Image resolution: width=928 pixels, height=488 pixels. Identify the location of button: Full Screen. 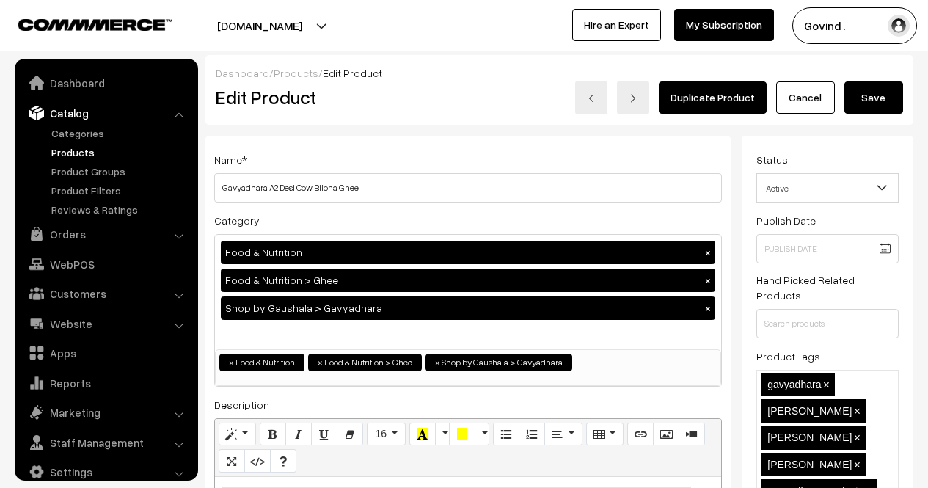
(232, 461).